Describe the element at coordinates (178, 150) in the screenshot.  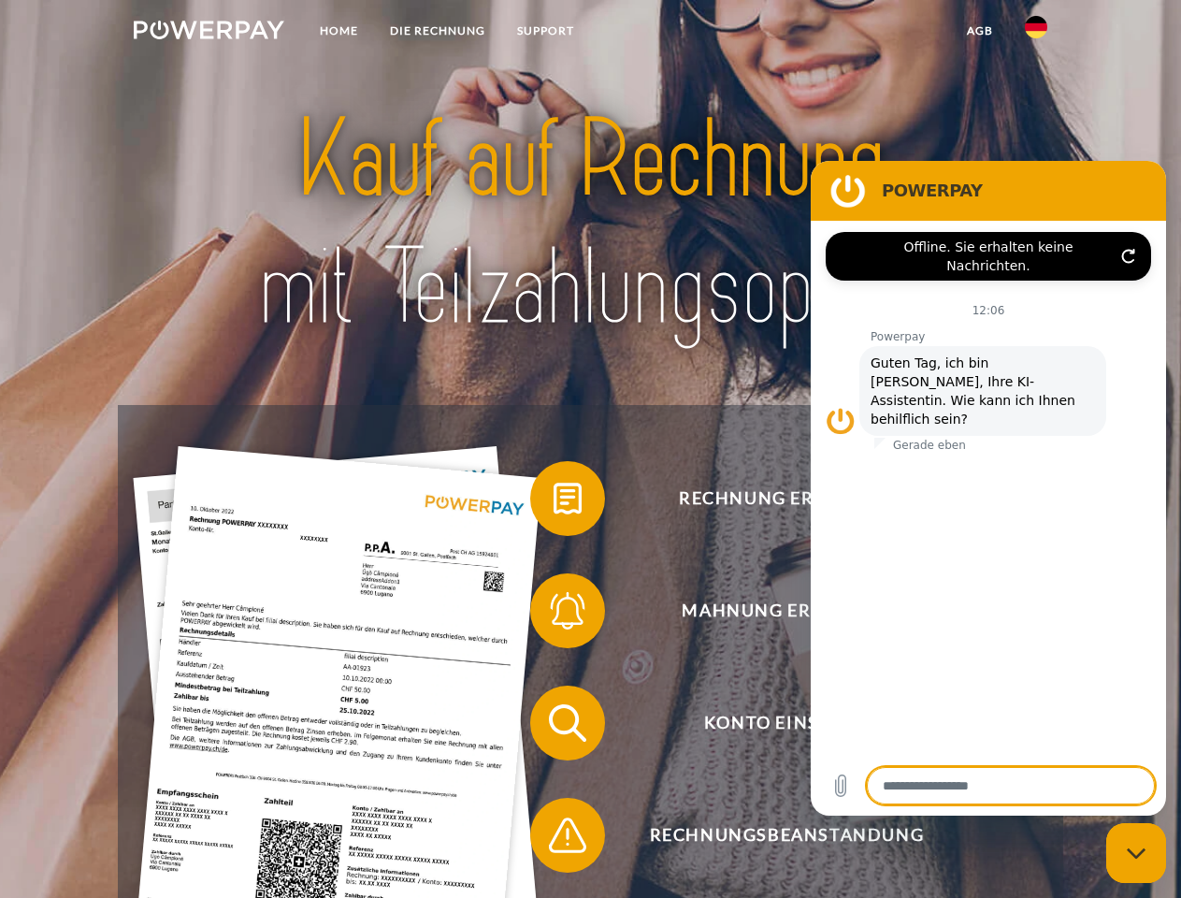
I see `p: 12:06` at that location.